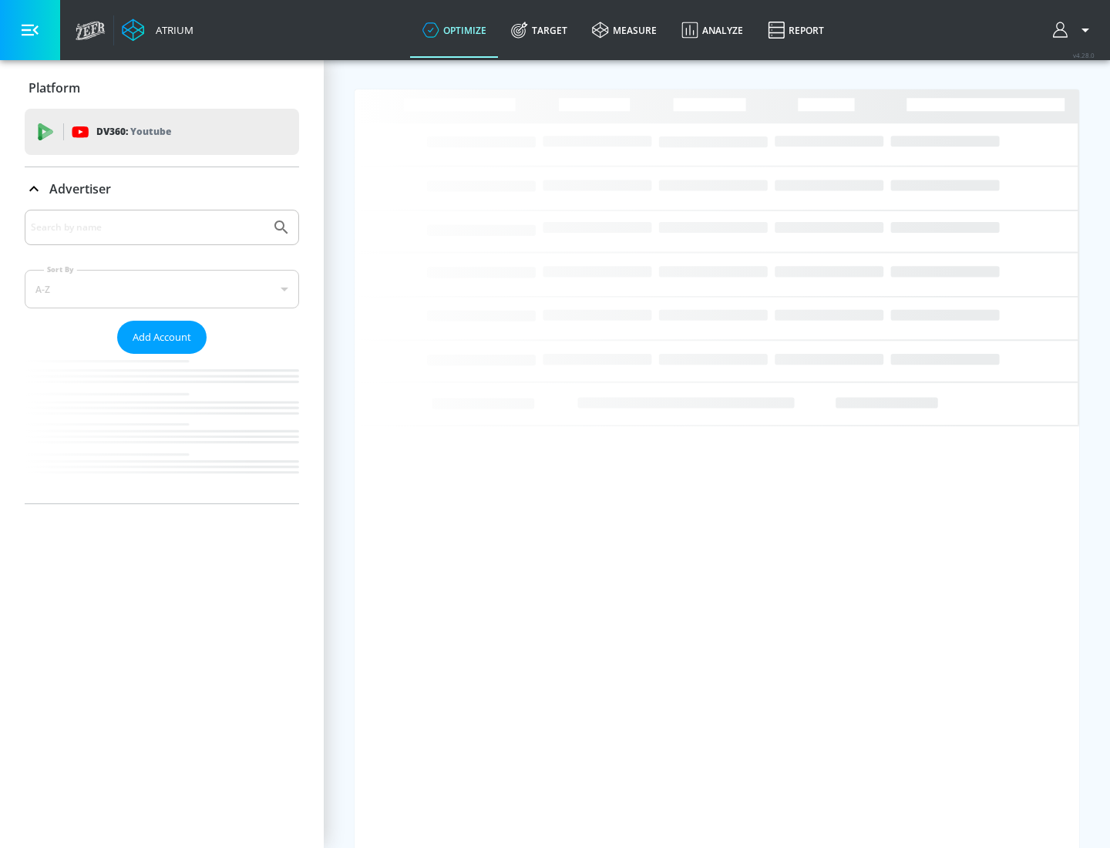 This screenshot has width=1110, height=848. Describe the element at coordinates (162, 88) in the screenshot. I see `div: Platform` at that location.